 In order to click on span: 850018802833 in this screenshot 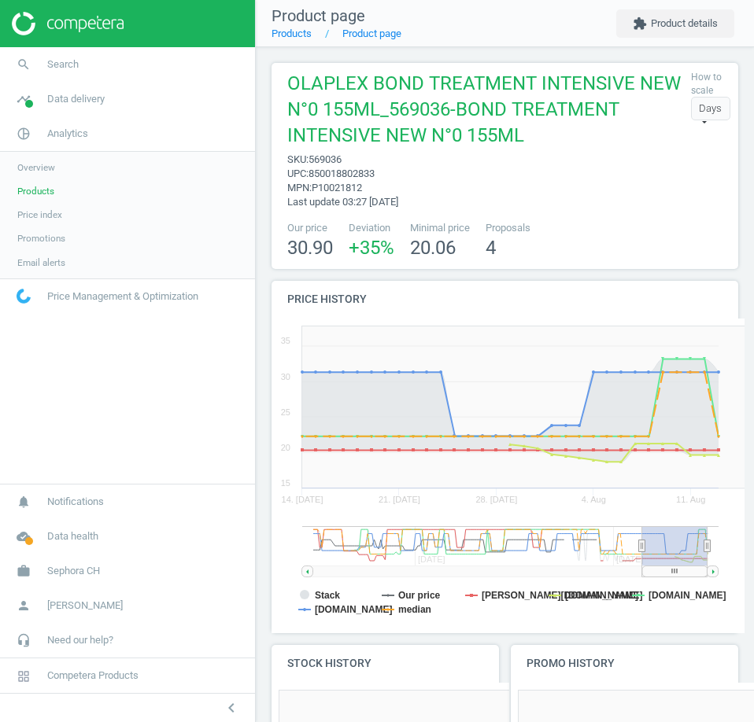, I will do `click(341, 173)`.